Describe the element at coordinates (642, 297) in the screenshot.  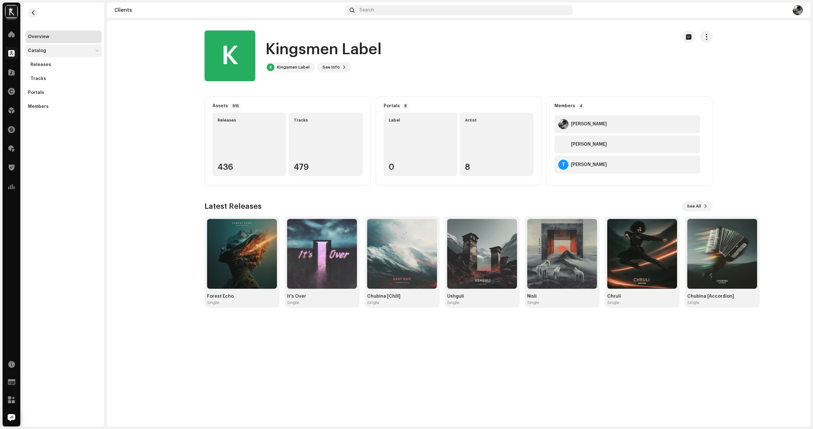
I see `div: Chruli` at that location.